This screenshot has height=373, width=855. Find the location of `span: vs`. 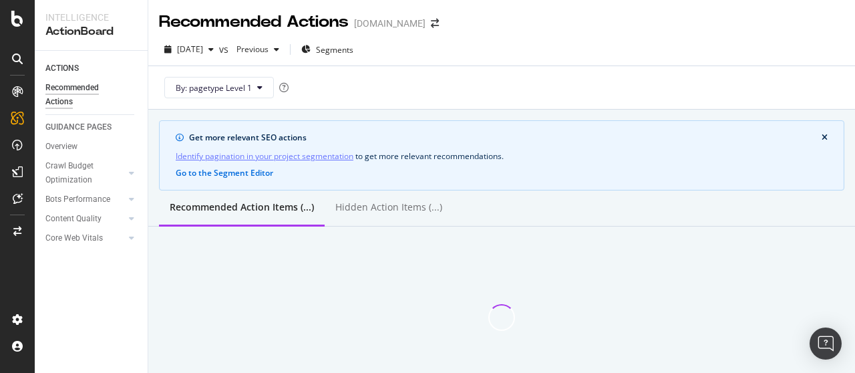

span: vs is located at coordinates (225, 49).